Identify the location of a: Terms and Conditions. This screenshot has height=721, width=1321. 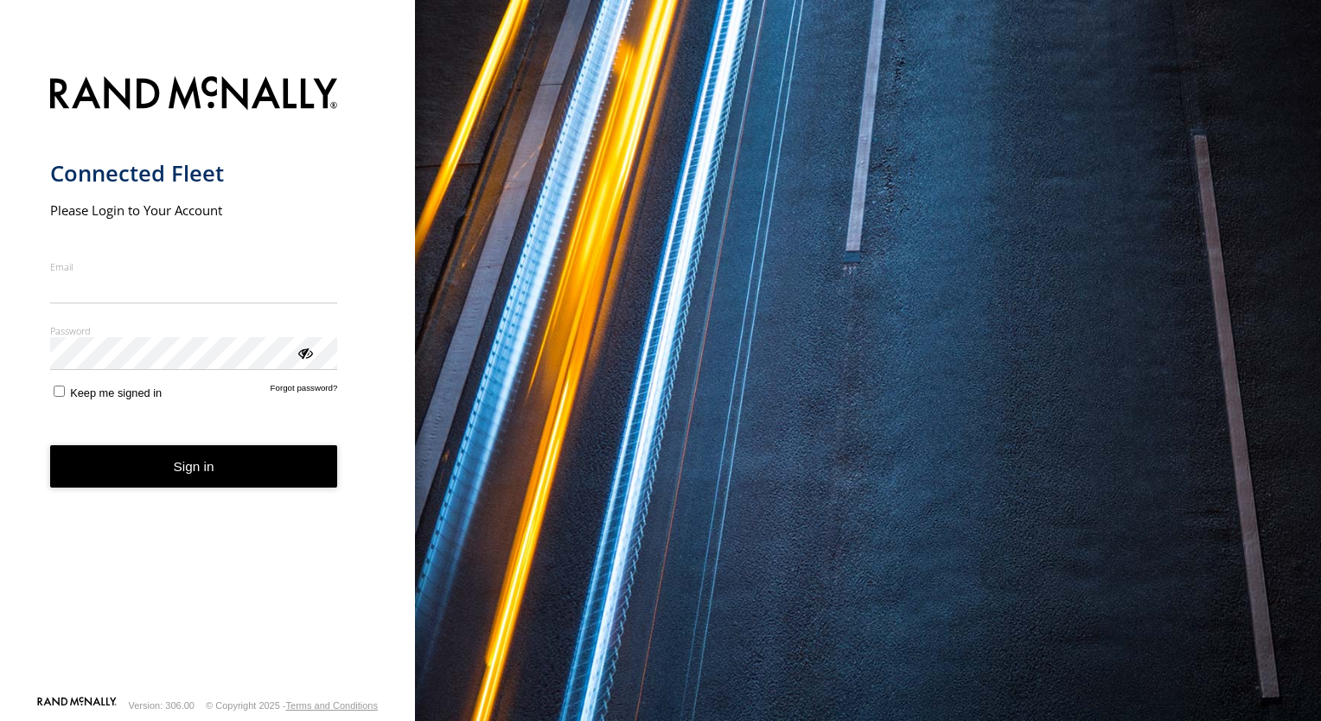
(332, 706).